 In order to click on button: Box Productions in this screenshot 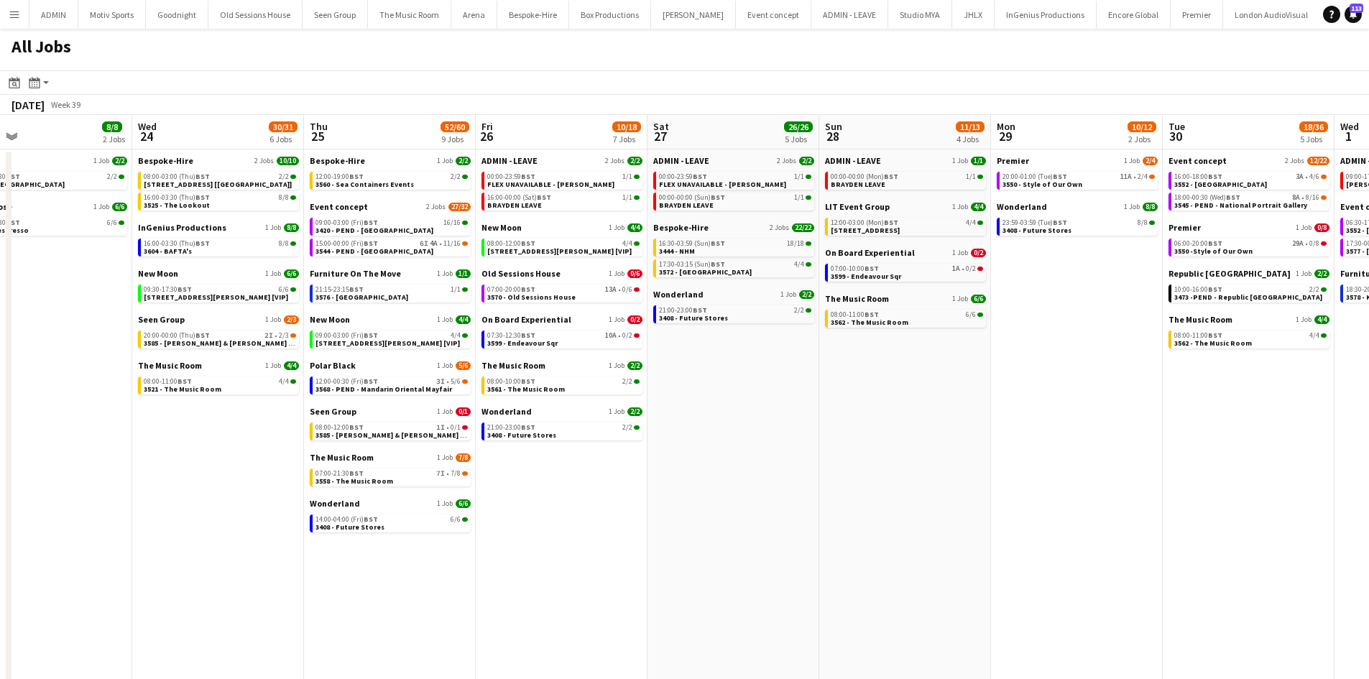, I will do `click(610, 14)`.